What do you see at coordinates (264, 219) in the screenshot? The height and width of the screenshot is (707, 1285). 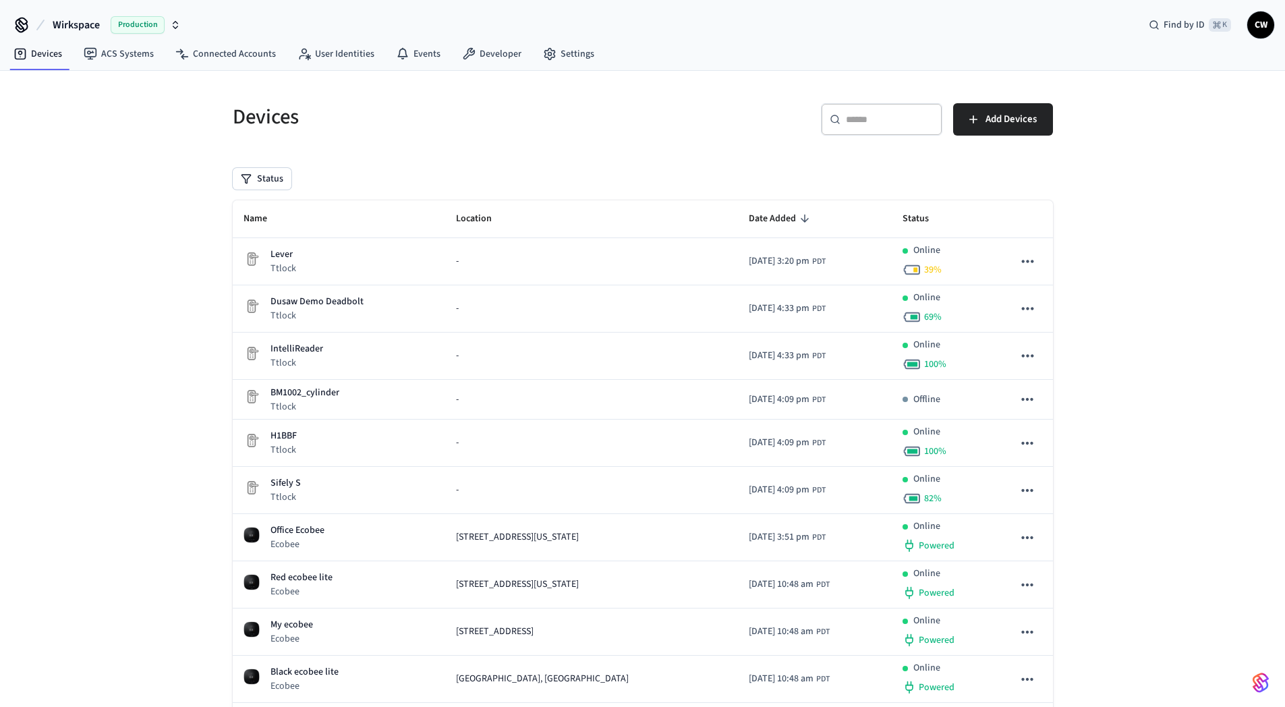 I see `span: Name` at bounding box center [264, 219].